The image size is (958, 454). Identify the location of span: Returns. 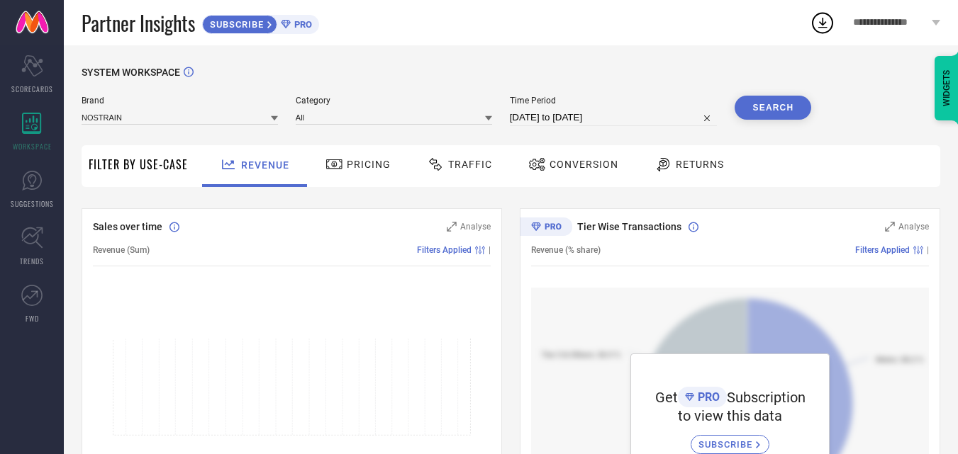
(700, 164).